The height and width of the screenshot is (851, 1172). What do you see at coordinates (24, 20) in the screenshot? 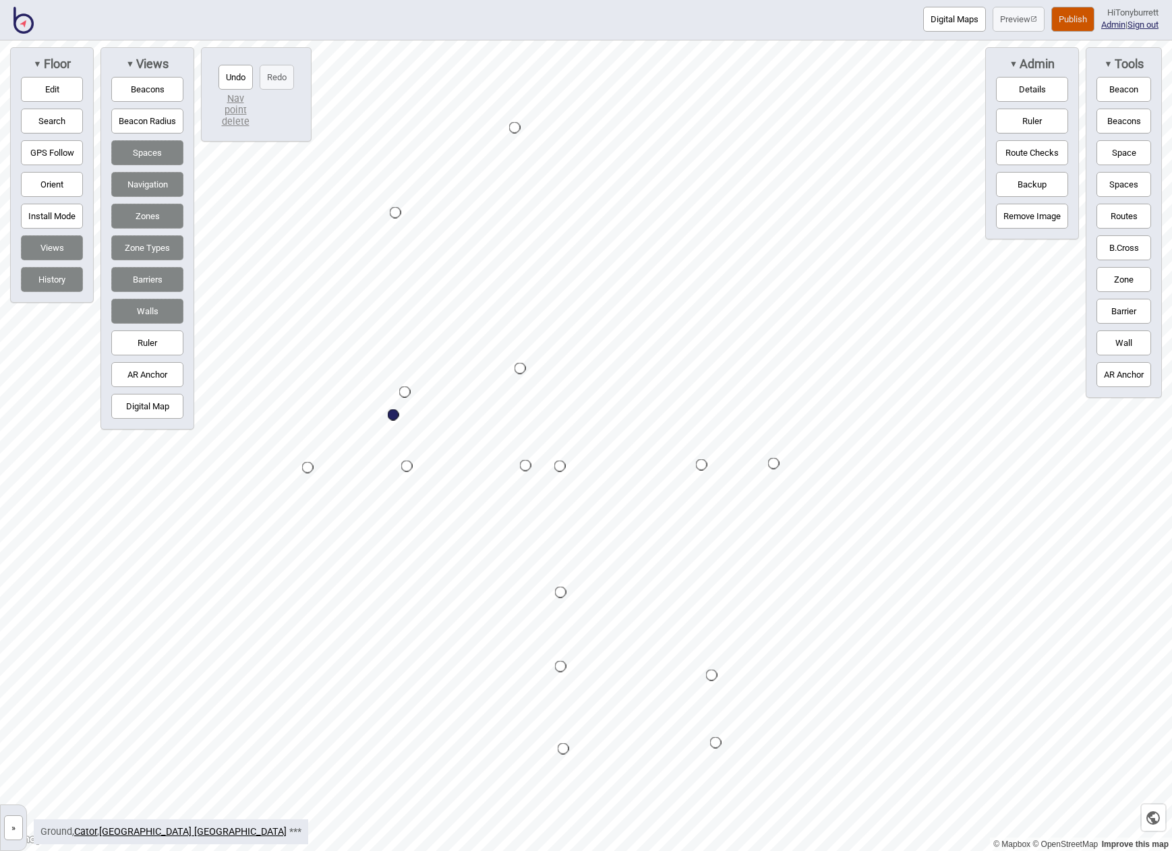
I see `img: BindiMaps CMS` at bounding box center [24, 20].